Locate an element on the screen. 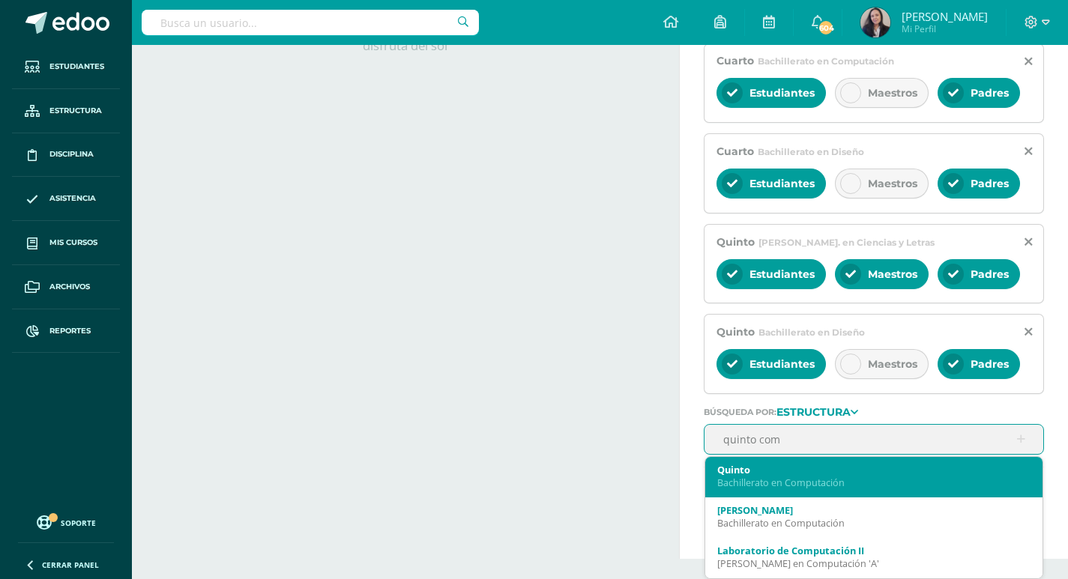  div: Laboratorio de Computación II is located at coordinates (874, 551).